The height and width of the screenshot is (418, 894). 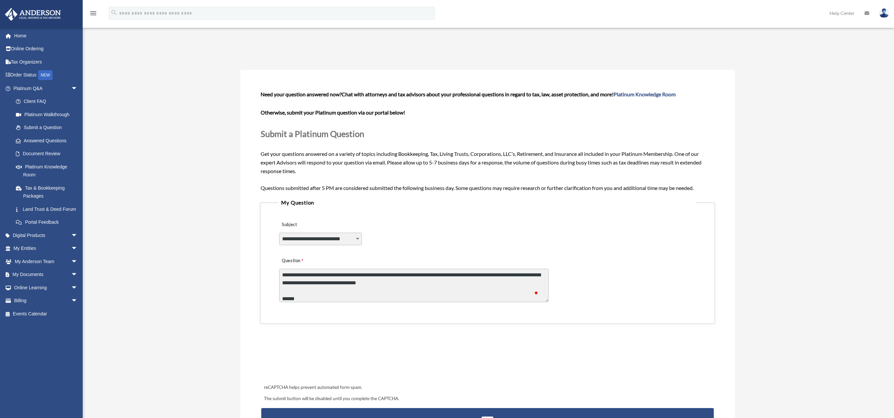 What do you see at coordinates (46, 275) in the screenshot?
I see `a: My Documentsarrow_drop_down` at bounding box center [46, 275].